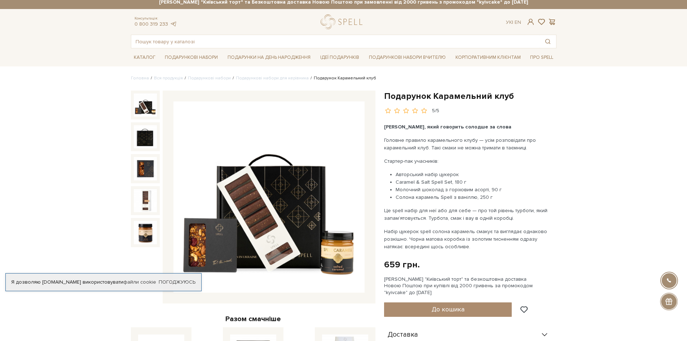 Image resolution: width=687 pixels, height=341 pixels. Describe the element at coordinates (474, 174) in the screenshot. I see `li: Авторський набір цукерок` at that location.